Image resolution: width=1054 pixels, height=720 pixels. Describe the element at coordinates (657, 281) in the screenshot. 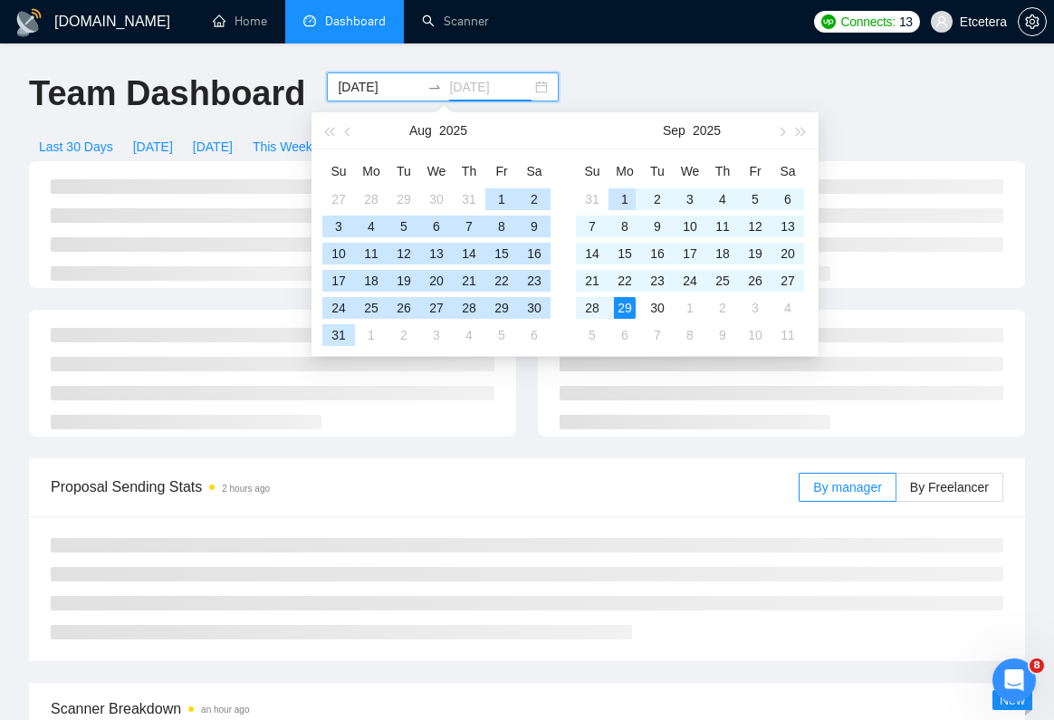

I see `div: 23` at that location.